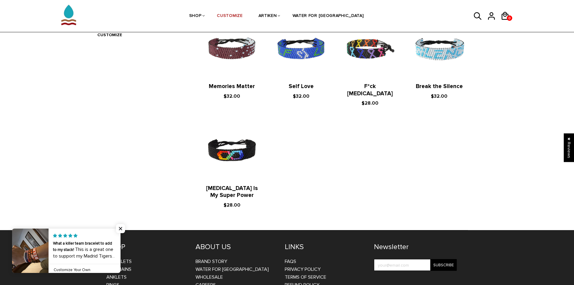 This screenshot has height=285, width=574. Describe the element at coordinates (305, 277) in the screenshot. I see `a: Terms of Service` at that location.